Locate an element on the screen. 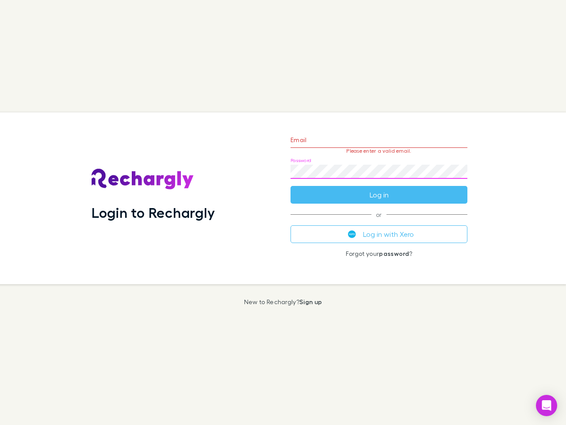 Image resolution: width=566 pixels, height=425 pixels. p: Forgot your ? is located at coordinates (379, 253).